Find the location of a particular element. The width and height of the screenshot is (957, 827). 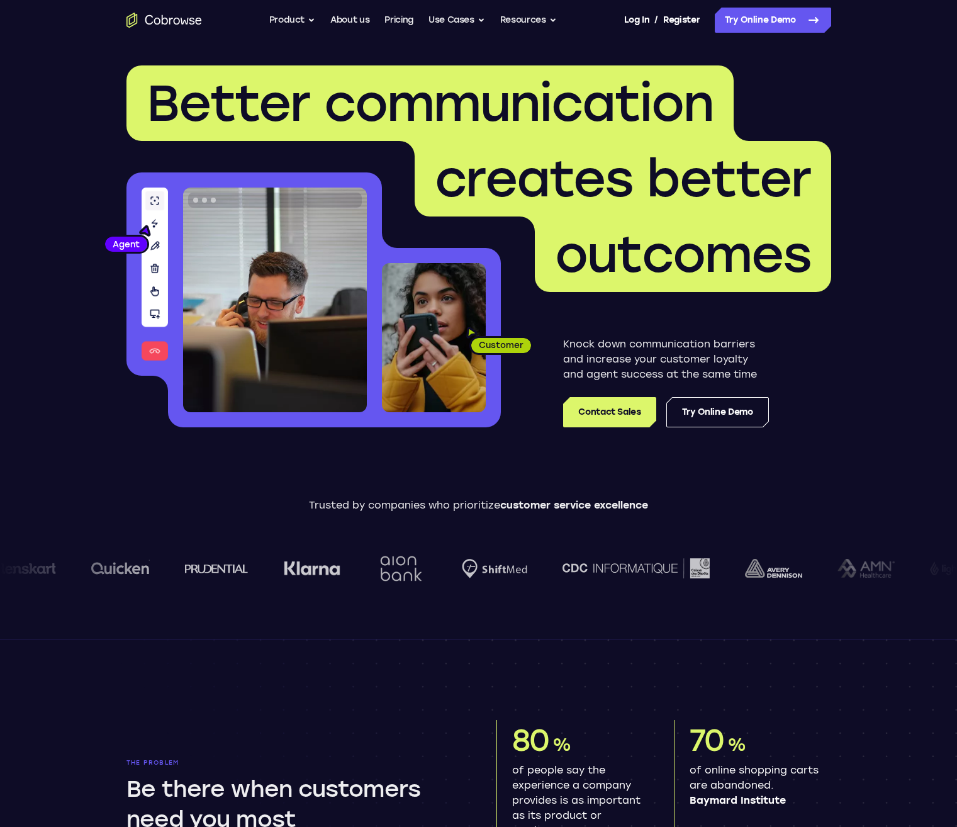

a: Register is located at coordinates (682, 20).